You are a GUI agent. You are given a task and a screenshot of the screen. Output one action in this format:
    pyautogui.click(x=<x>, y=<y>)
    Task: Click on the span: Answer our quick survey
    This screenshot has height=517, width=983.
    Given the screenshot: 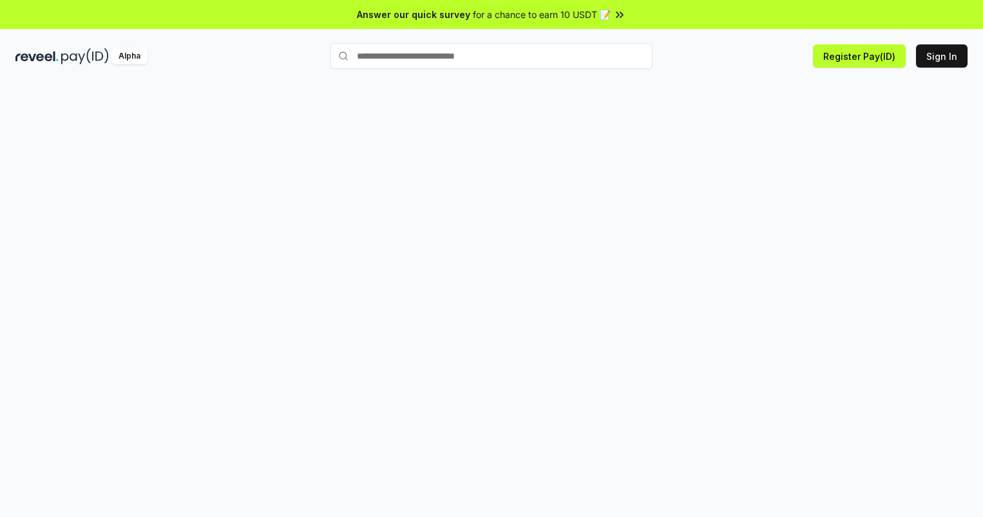 What is the action you would take?
    pyautogui.click(x=413, y=14)
    